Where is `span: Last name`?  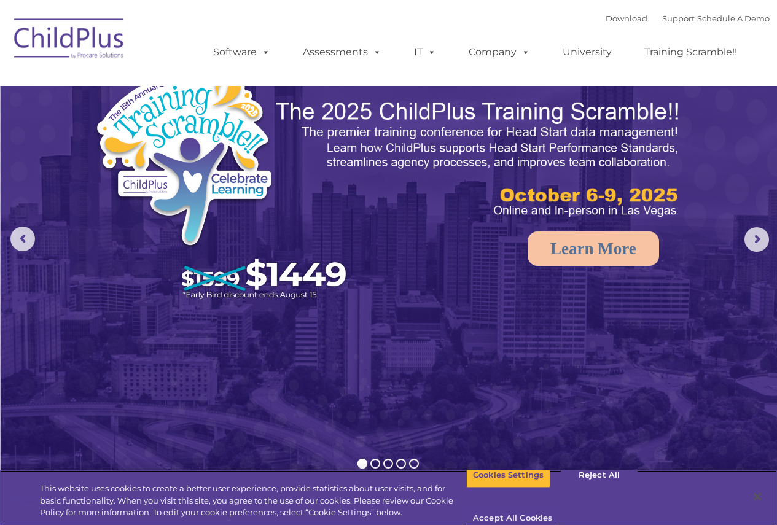 span: Last name is located at coordinates (189, 85).